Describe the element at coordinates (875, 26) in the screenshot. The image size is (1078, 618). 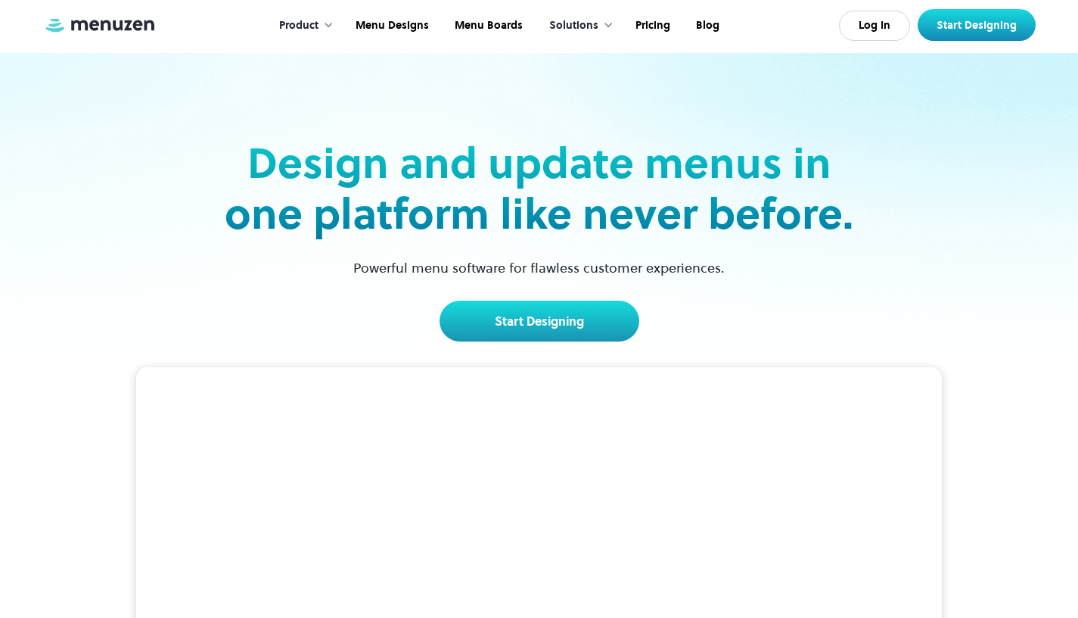
I see `a: Log In` at that location.